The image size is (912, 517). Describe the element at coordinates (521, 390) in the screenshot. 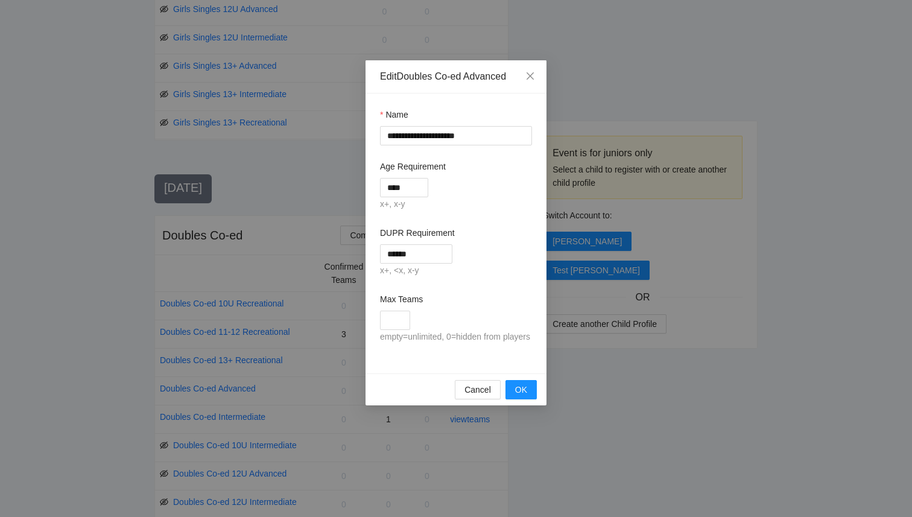

I see `span: OK` at that location.